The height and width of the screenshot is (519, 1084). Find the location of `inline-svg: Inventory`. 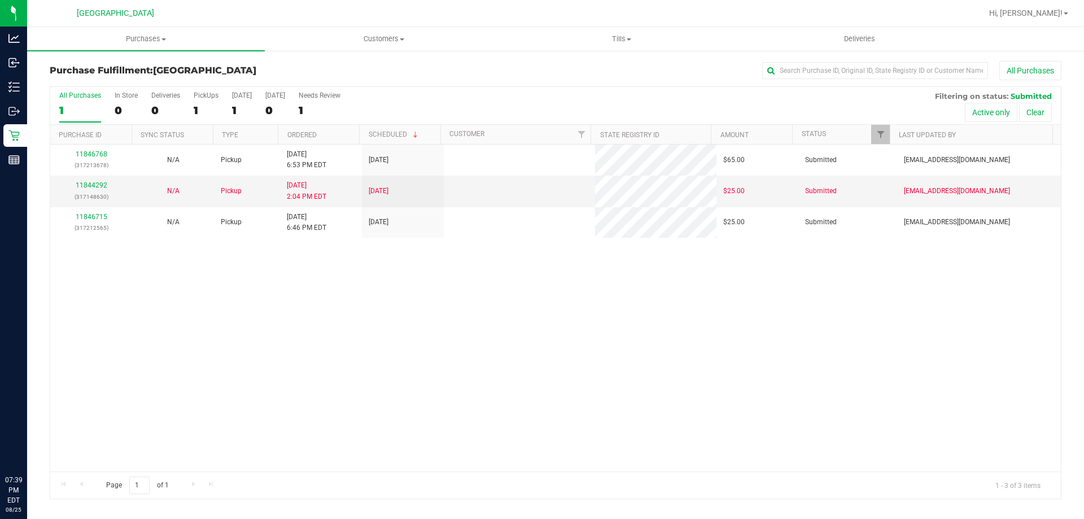

inline-svg: Inventory is located at coordinates (14, 87).